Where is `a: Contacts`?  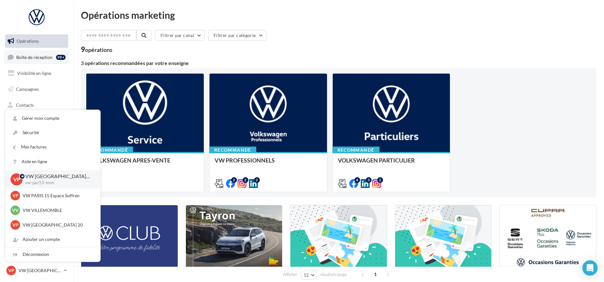 a: Contacts is located at coordinates (37, 105).